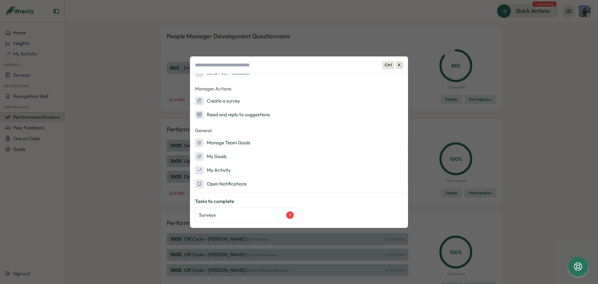 The height and width of the screenshot is (284, 598). I want to click on div: My Goals, so click(211, 156).